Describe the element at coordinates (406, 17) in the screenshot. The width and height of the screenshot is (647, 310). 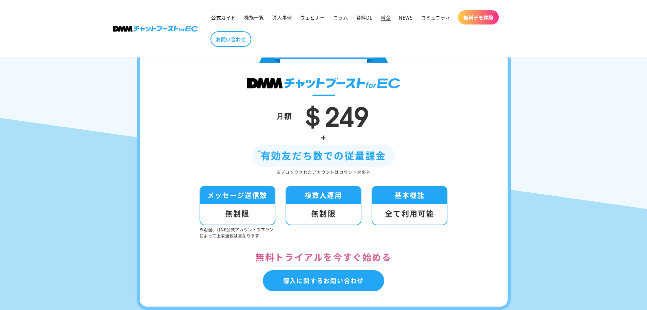
I see `a: NEWS` at that location.